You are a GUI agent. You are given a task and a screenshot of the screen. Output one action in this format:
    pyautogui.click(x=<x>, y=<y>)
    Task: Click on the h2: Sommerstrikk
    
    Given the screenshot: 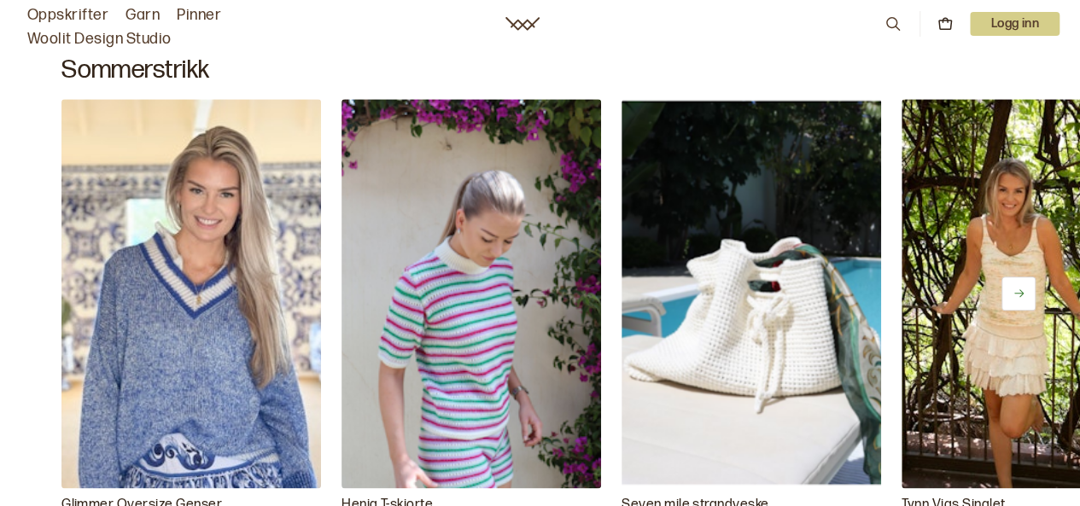 What is the action you would take?
    pyautogui.click(x=540, y=70)
    